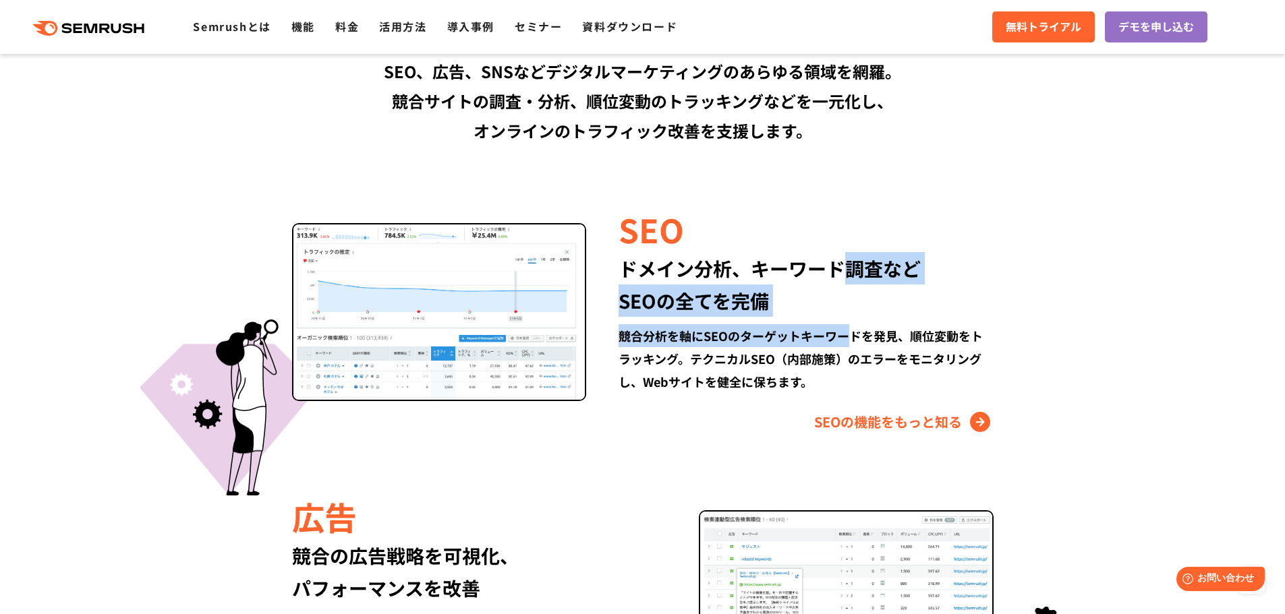 The width and height of the screenshot is (1285, 614). Describe the element at coordinates (1156, 27) in the screenshot. I see `a: デモを申し込む` at that location.